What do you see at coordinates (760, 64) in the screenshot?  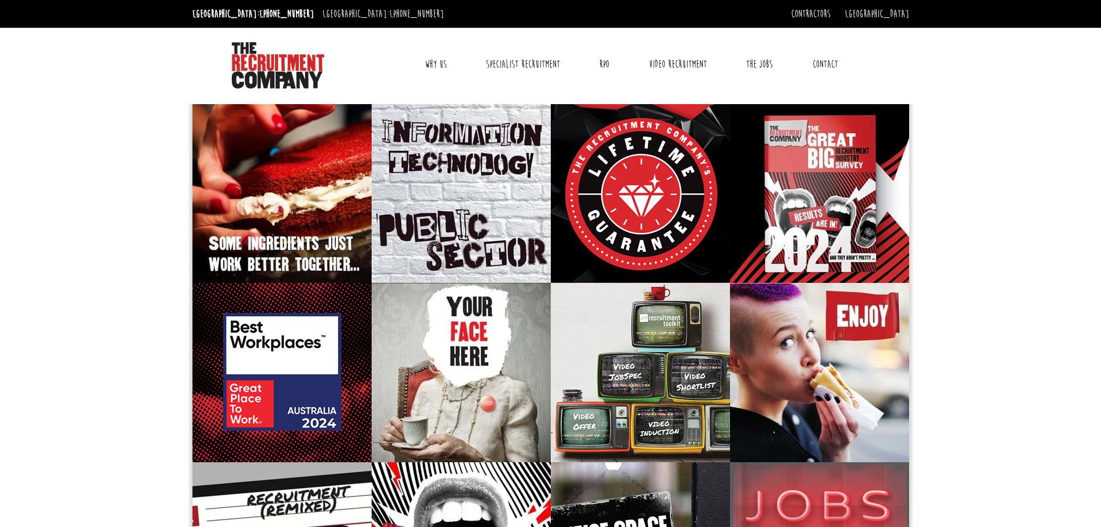 I see `a: The Jobs` at bounding box center [760, 64].